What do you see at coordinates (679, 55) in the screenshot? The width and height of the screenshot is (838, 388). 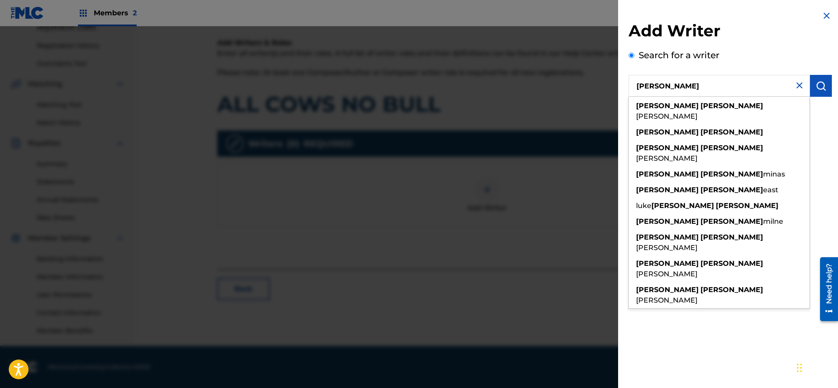 I see `label: Search for a writer` at bounding box center [679, 55].